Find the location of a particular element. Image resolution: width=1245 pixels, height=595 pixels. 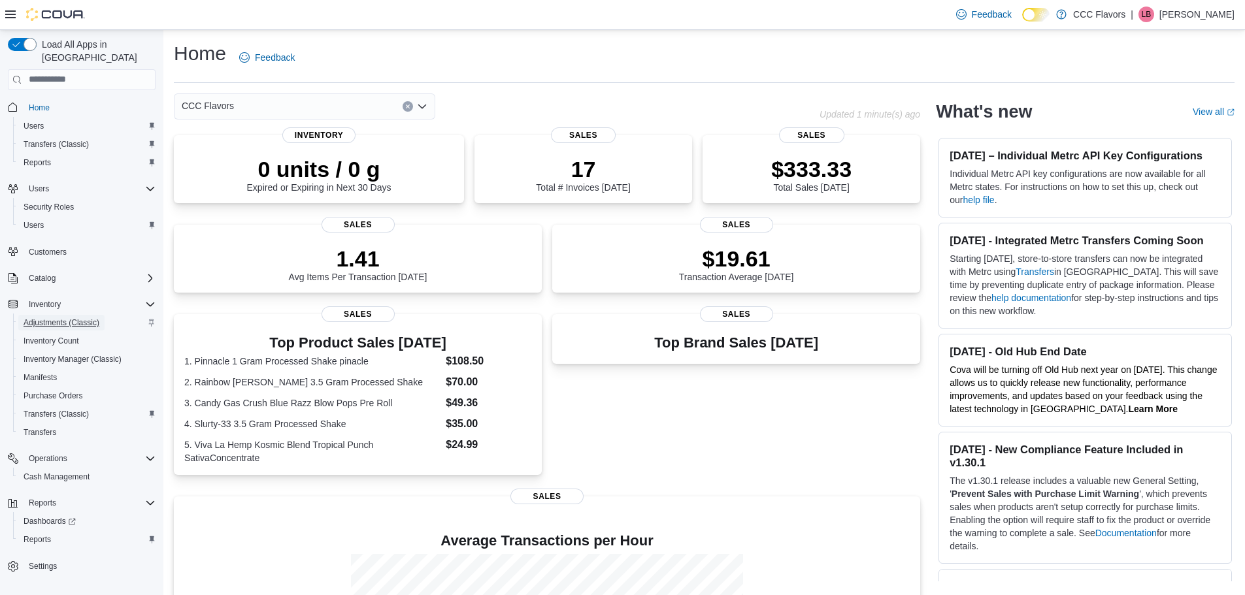

button: Inventory Manager (Classic) is located at coordinates (87, 359).